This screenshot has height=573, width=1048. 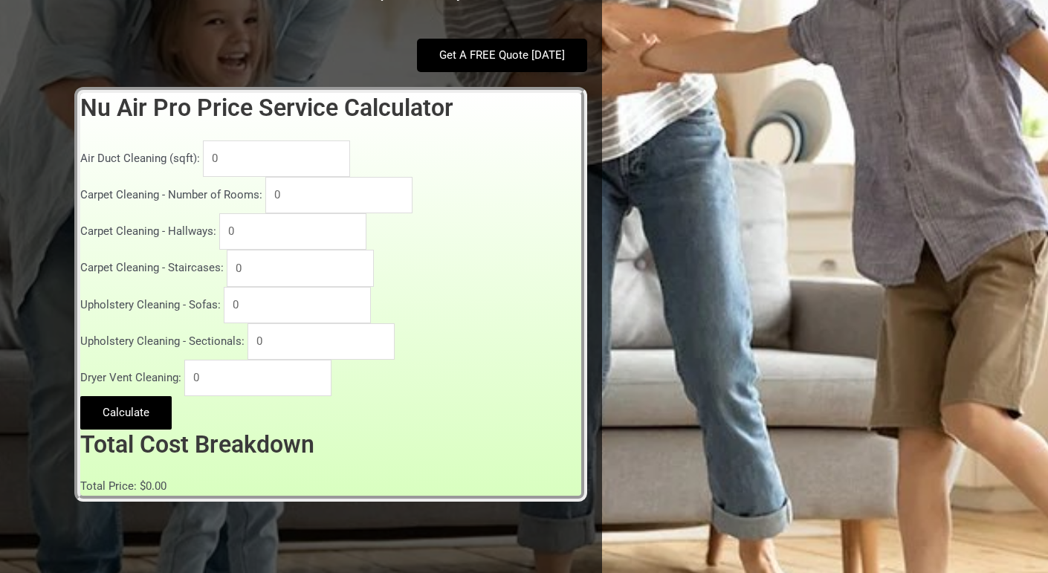 What do you see at coordinates (331, 445) in the screenshot?
I see `h2: Total Cost Breakdown` at bounding box center [331, 445].